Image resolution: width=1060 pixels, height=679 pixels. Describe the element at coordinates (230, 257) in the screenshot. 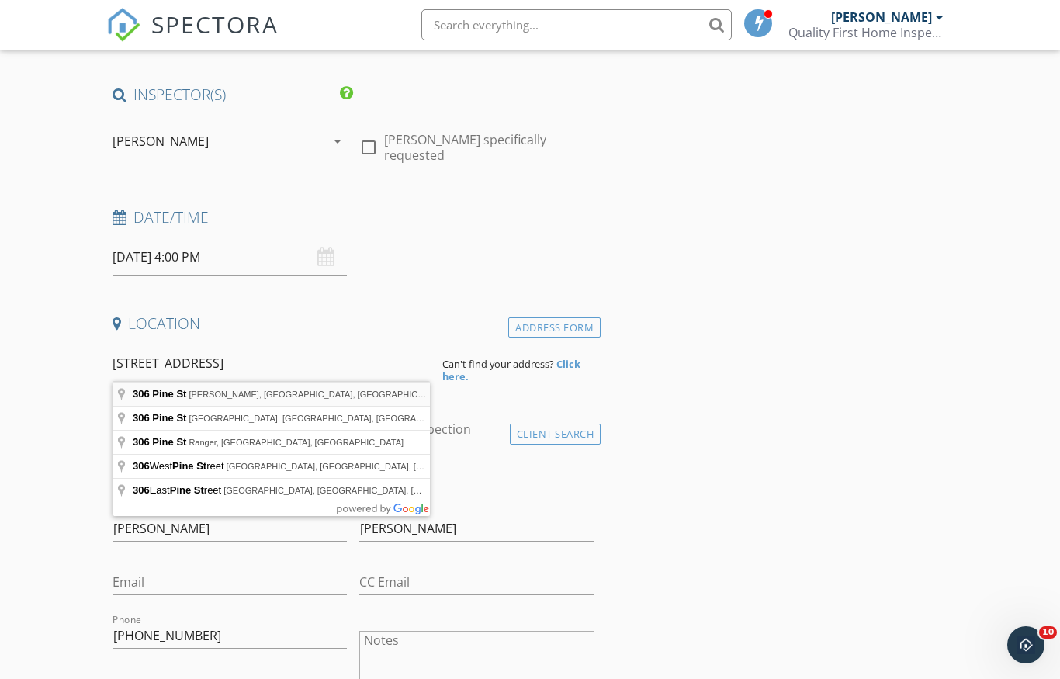

I see `input: Select date` at that location.